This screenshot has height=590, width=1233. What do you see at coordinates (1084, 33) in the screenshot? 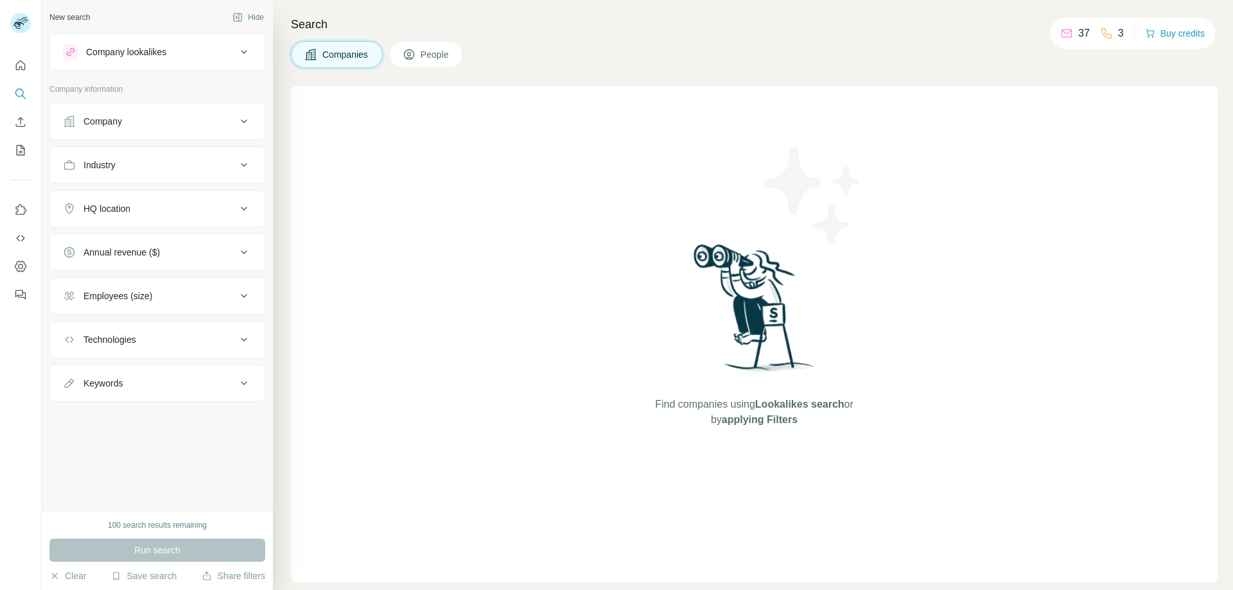
I see `p: 37` at bounding box center [1084, 33].